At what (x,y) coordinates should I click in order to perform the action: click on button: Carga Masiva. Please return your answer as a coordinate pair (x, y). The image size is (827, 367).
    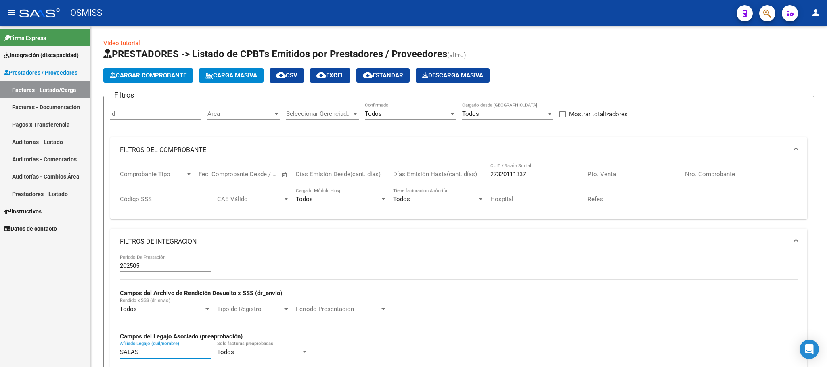
    Looking at the image, I should click on (231, 75).